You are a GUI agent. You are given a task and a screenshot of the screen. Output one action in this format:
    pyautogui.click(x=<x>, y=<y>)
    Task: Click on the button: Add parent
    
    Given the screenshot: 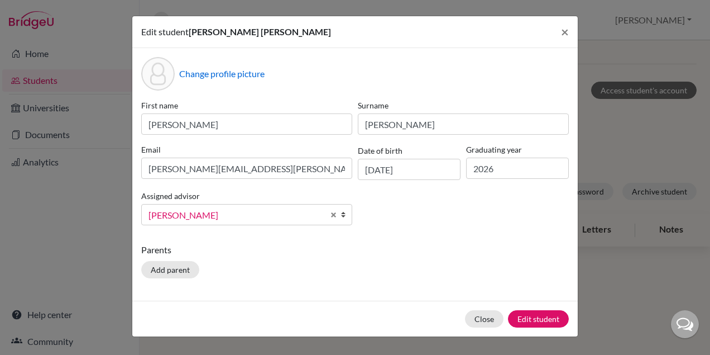 What is the action you would take?
    pyautogui.click(x=170, y=269)
    